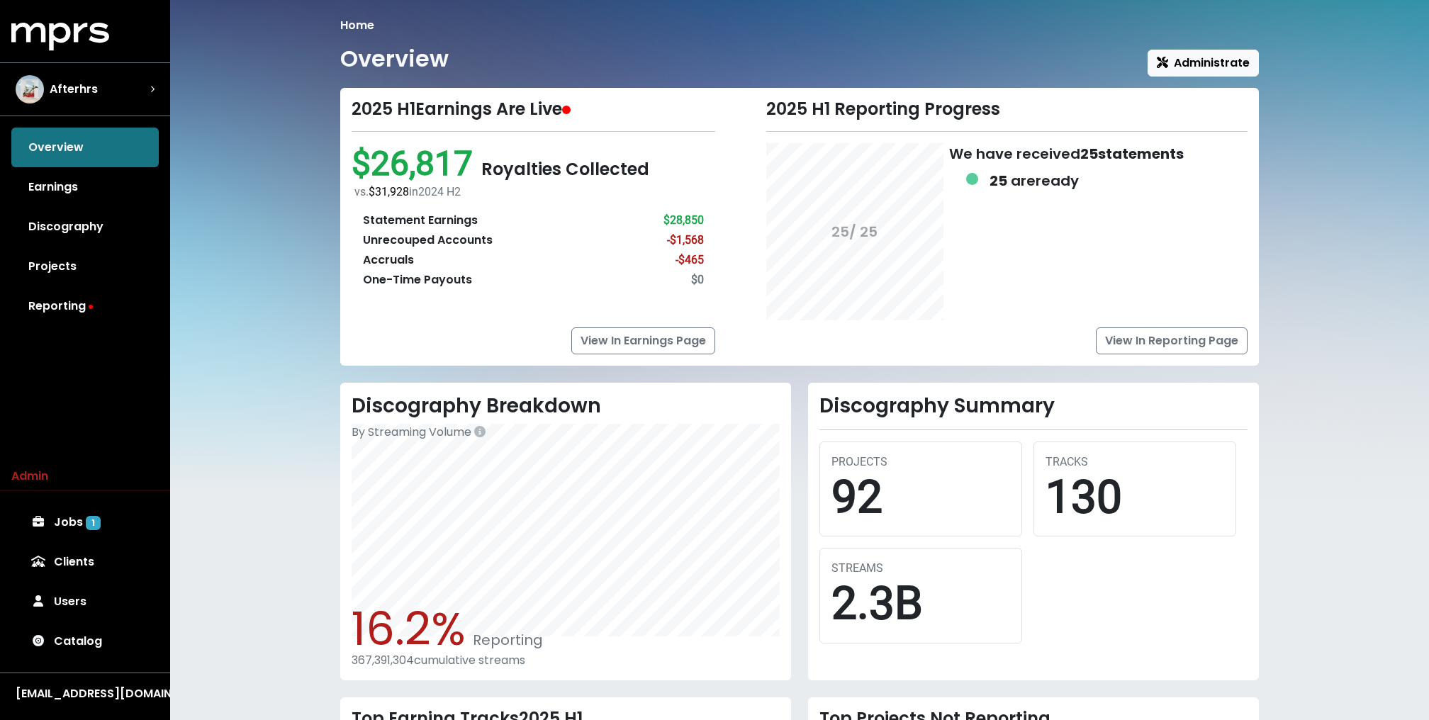 The height and width of the screenshot is (720, 1429). What do you see at coordinates (566, 660) in the screenshot?
I see `div: 367,391,304 cumulative streams` at bounding box center [566, 660].